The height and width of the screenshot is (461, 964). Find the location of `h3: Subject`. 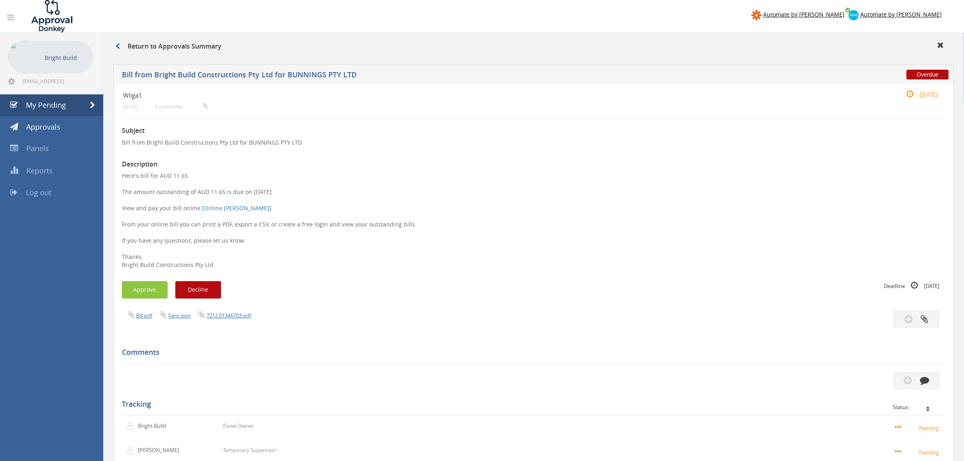

h3: Subject is located at coordinates (534, 131).